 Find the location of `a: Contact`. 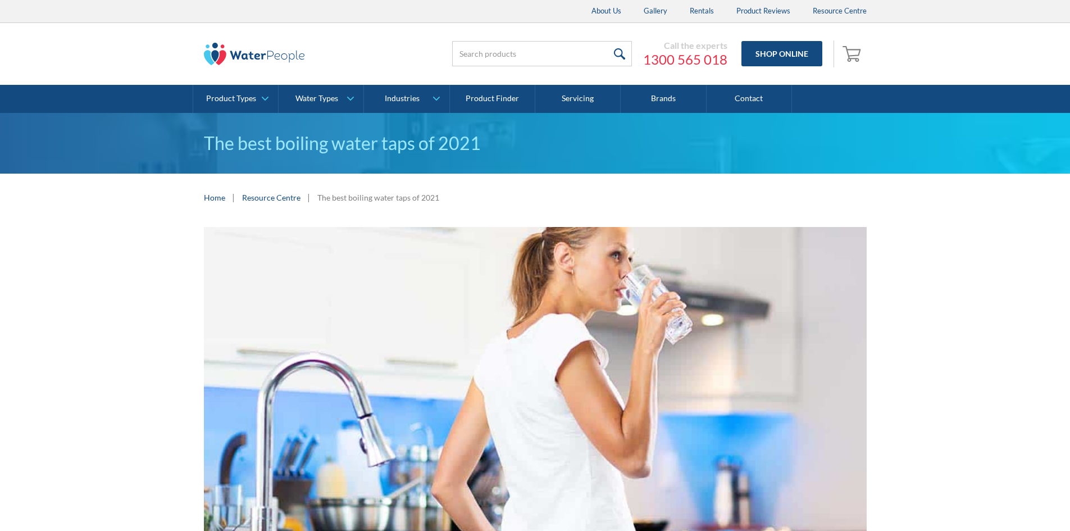

a: Contact is located at coordinates (749, 99).